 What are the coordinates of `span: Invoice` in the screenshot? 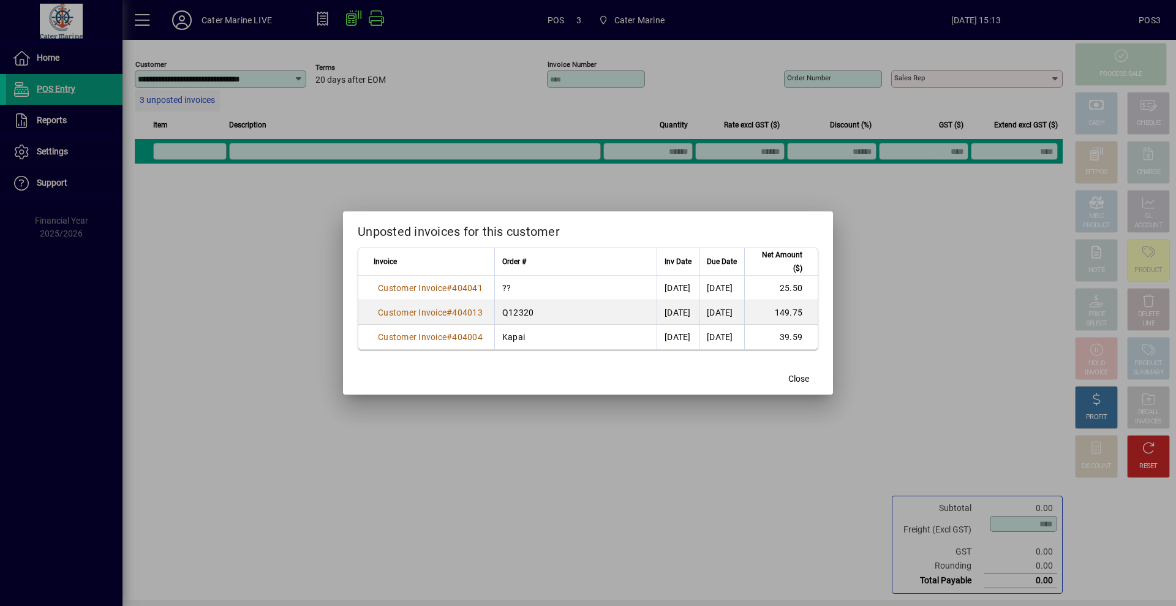 It's located at (385, 262).